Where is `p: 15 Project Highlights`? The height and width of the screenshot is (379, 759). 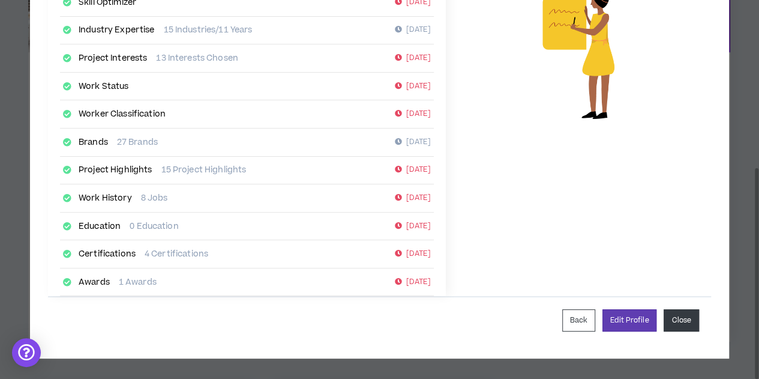
p: 15 Project Highlights is located at coordinates (203, 170).